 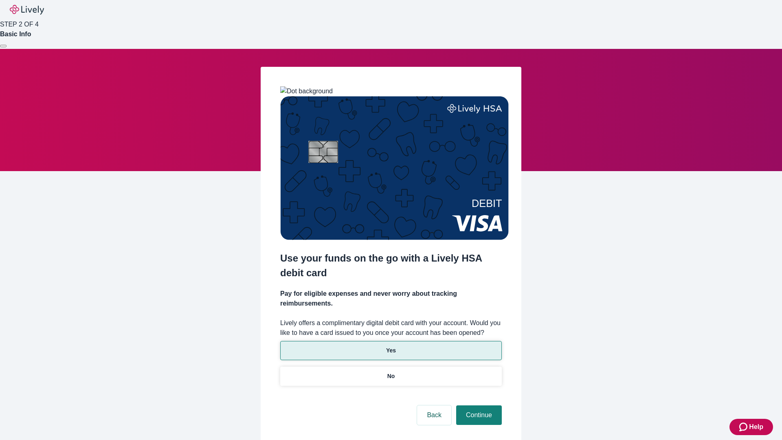 What do you see at coordinates (744, 427) in the screenshot?
I see `svg: Zendesk support icon` at bounding box center [744, 427].